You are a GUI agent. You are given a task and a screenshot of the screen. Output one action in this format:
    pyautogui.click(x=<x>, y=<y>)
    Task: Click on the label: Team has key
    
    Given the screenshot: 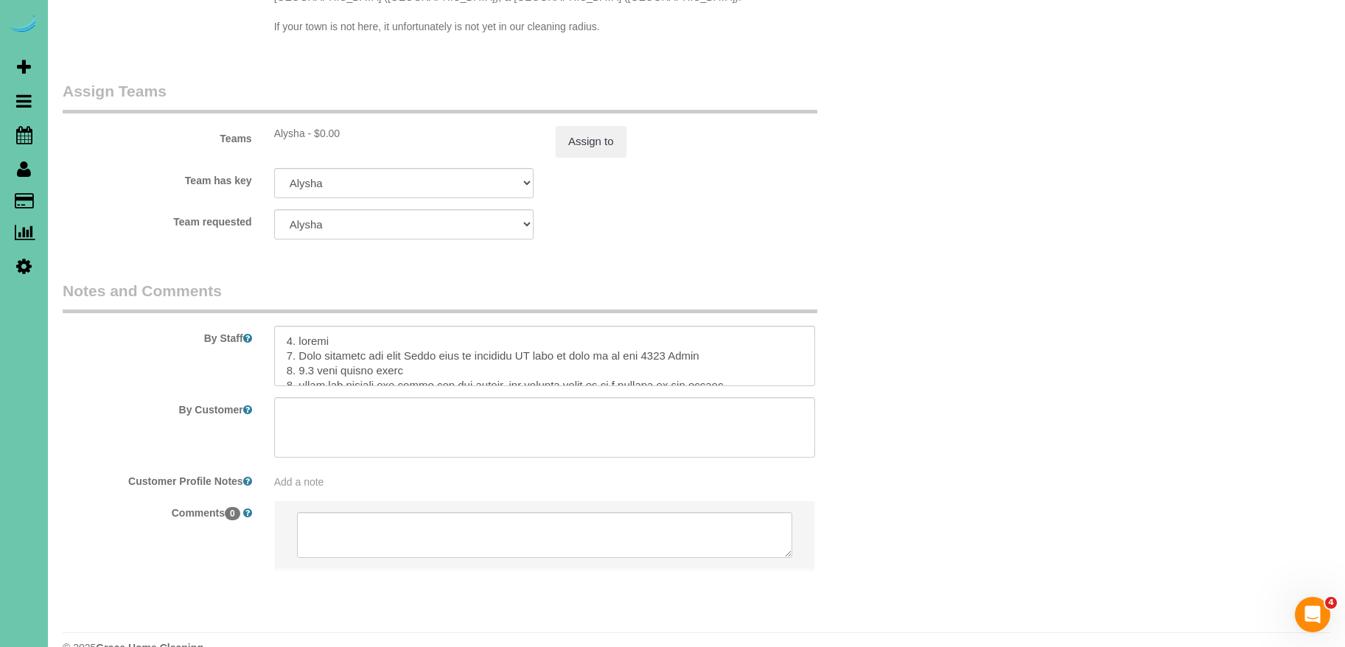 What is the action you would take?
    pyautogui.click(x=157, y=178)
    